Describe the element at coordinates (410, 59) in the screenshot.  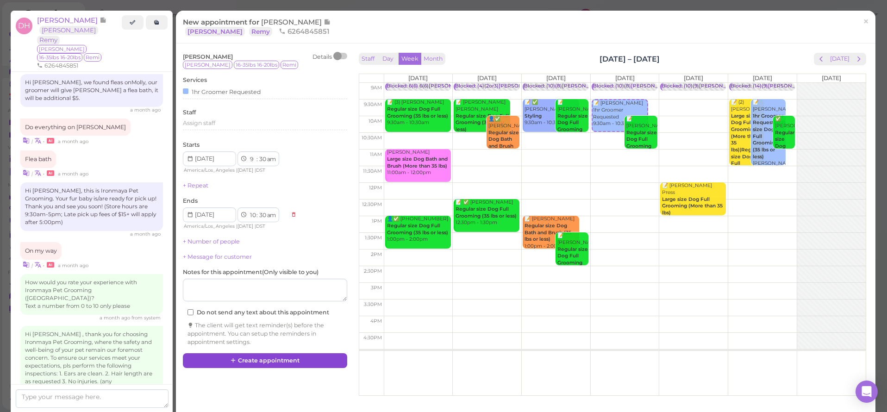
I see `button: Week` at that location.